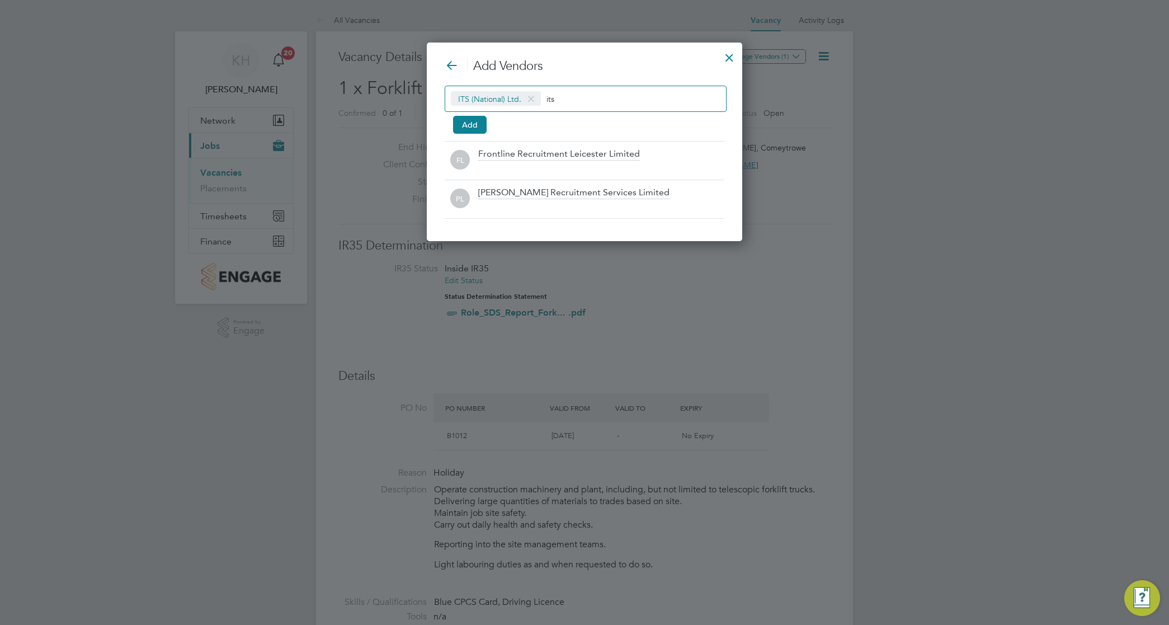 The image size is (1169, 625). I want to click on span: FL, so click(460, 160).